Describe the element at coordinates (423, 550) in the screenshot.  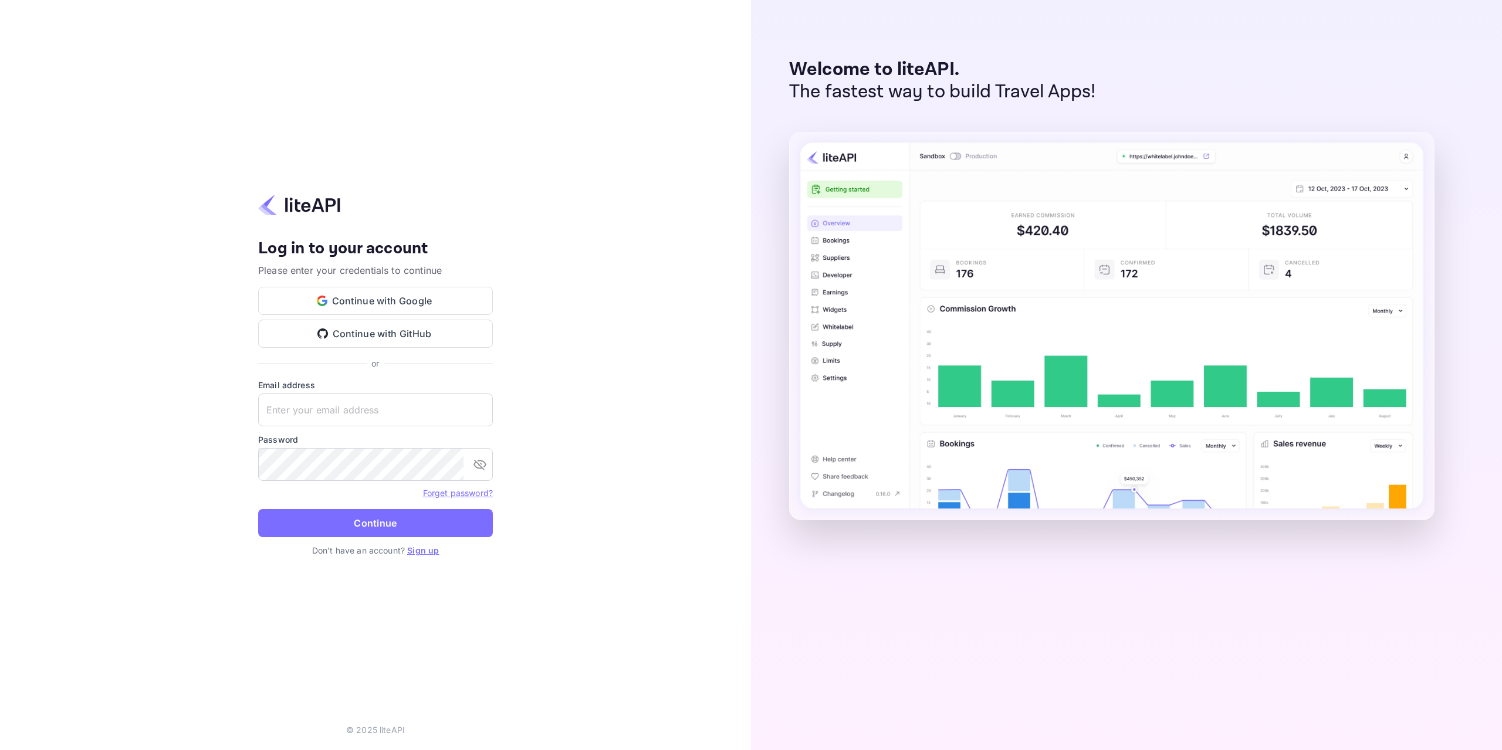
I see `a: Sign up` at that location.